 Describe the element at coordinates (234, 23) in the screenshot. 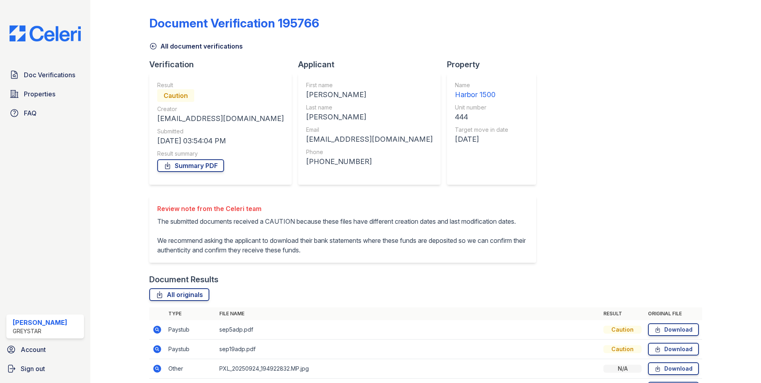

I see `div: Document Verification 195766` at that location.